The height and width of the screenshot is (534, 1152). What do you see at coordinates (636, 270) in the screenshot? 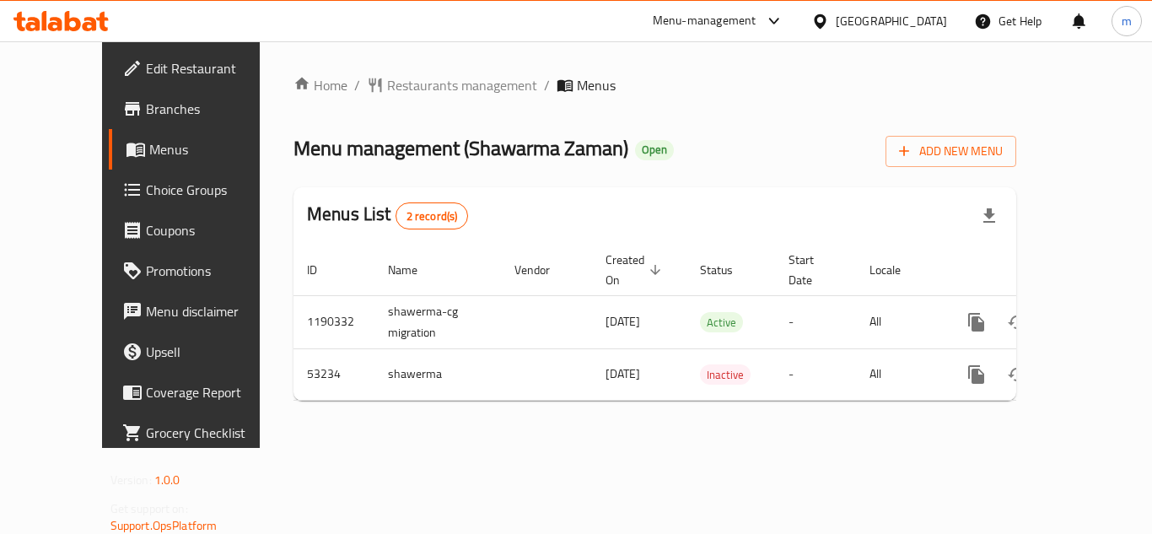
I see `span: Created On` at bounding box center [636, 270].